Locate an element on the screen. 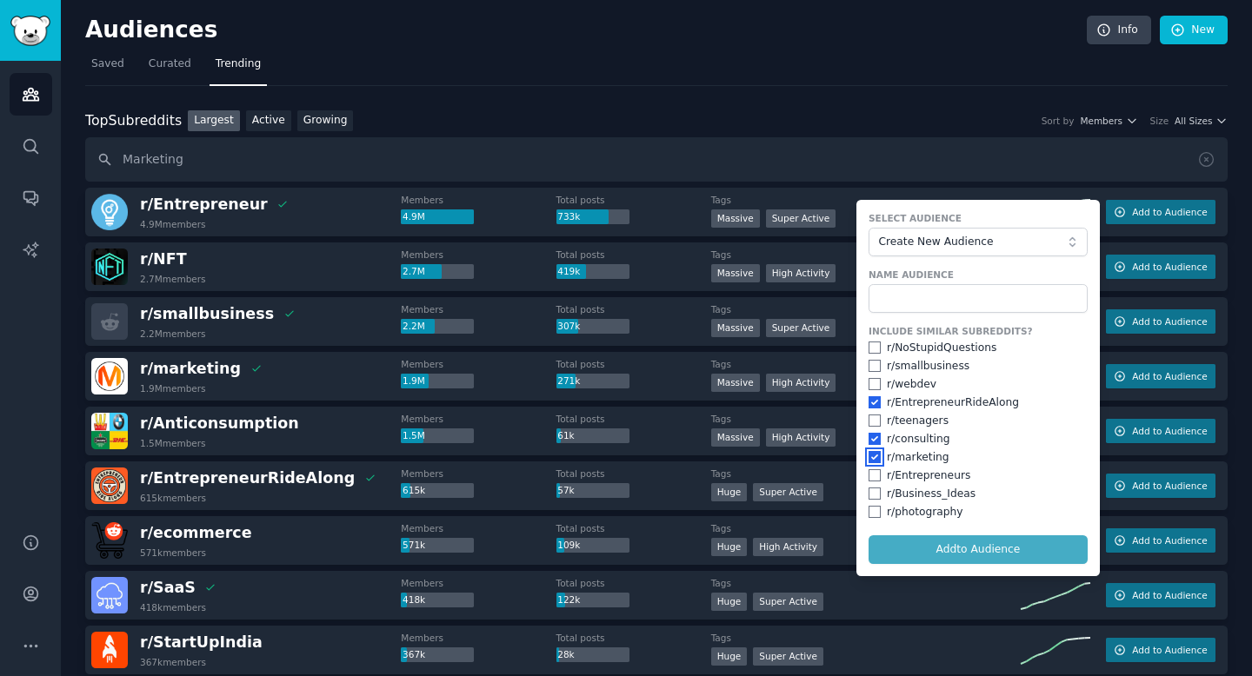  button: Members is located at coordinates (1108, 121).